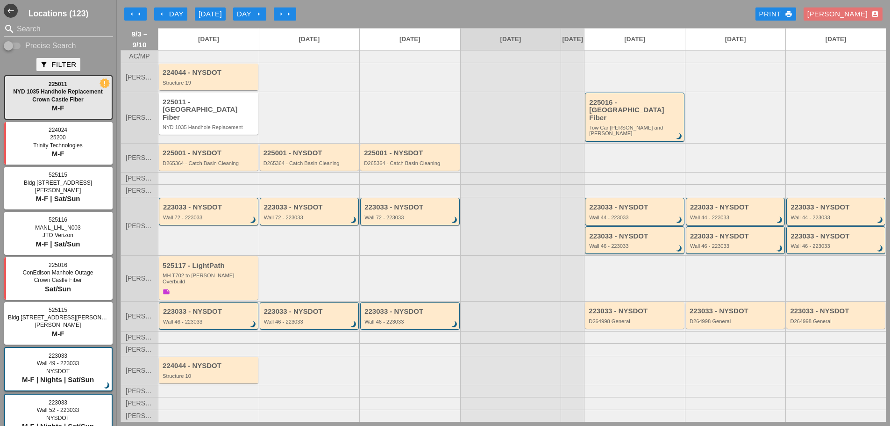 The height and width of the screenshot is (426, 890). What do you see at coordinates (58, 310) in the screenshot?
I see `span: 525115` at bounding box center [58, 310].